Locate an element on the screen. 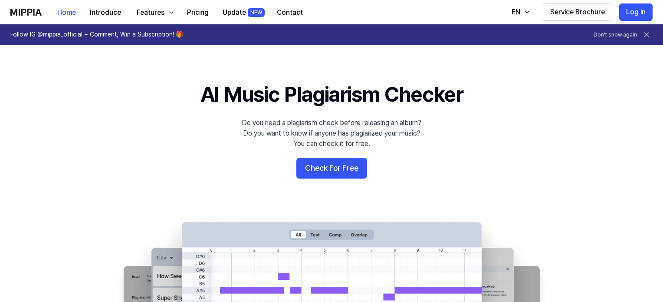 Image resolution: width=663 pixels, height=302 pixels. a: Introduce is located at coordinates (105, 13).